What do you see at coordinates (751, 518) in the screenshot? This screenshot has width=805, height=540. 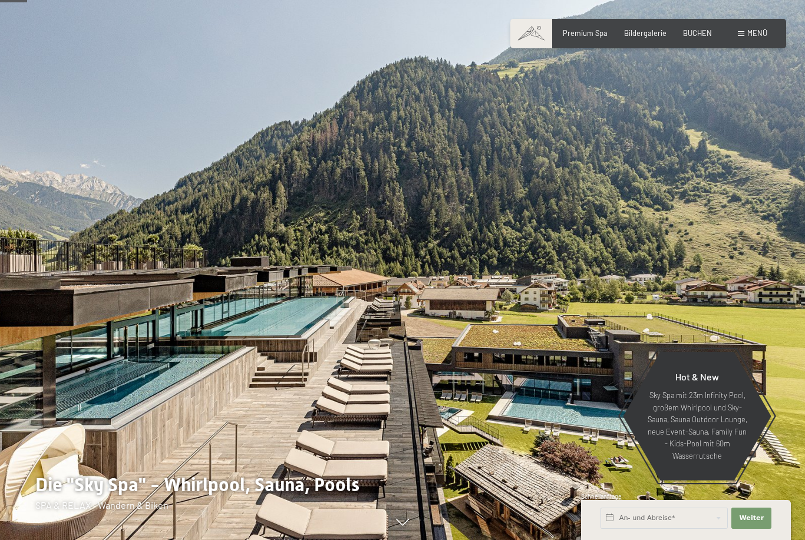 I see `span: Weiter` at bounding box center [751, 518].